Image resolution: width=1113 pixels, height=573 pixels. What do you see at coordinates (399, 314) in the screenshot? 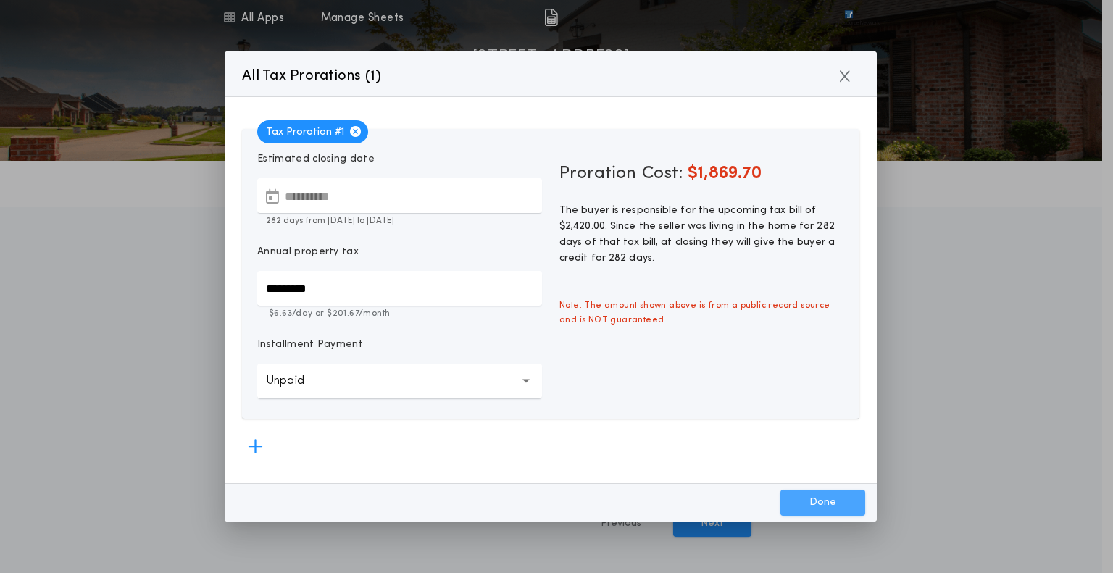
I see `p: $6.63 /day or $201.67 /month` at bounding box center [399, 314].